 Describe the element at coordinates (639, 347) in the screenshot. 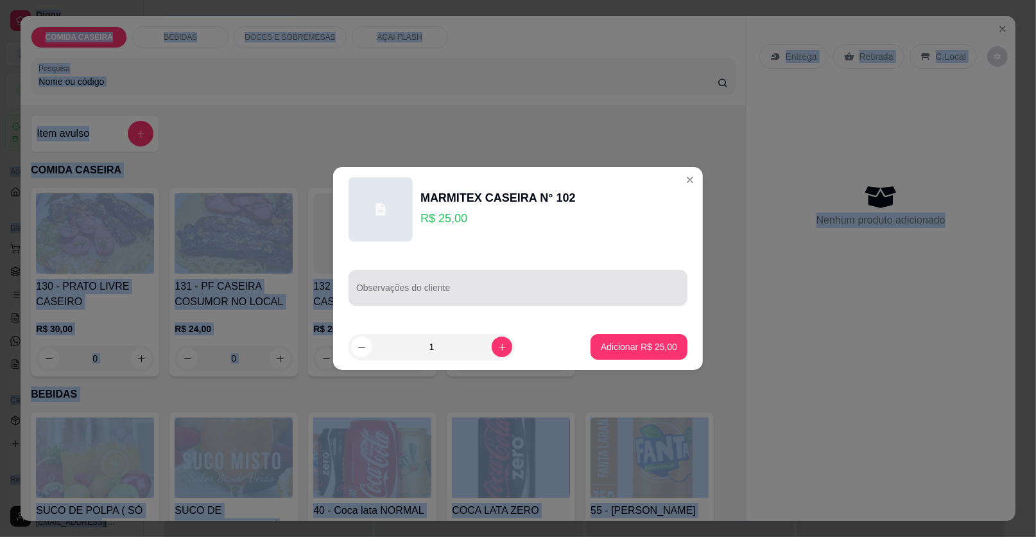

I see `button: Adicionar R$ 25,00` at that location.